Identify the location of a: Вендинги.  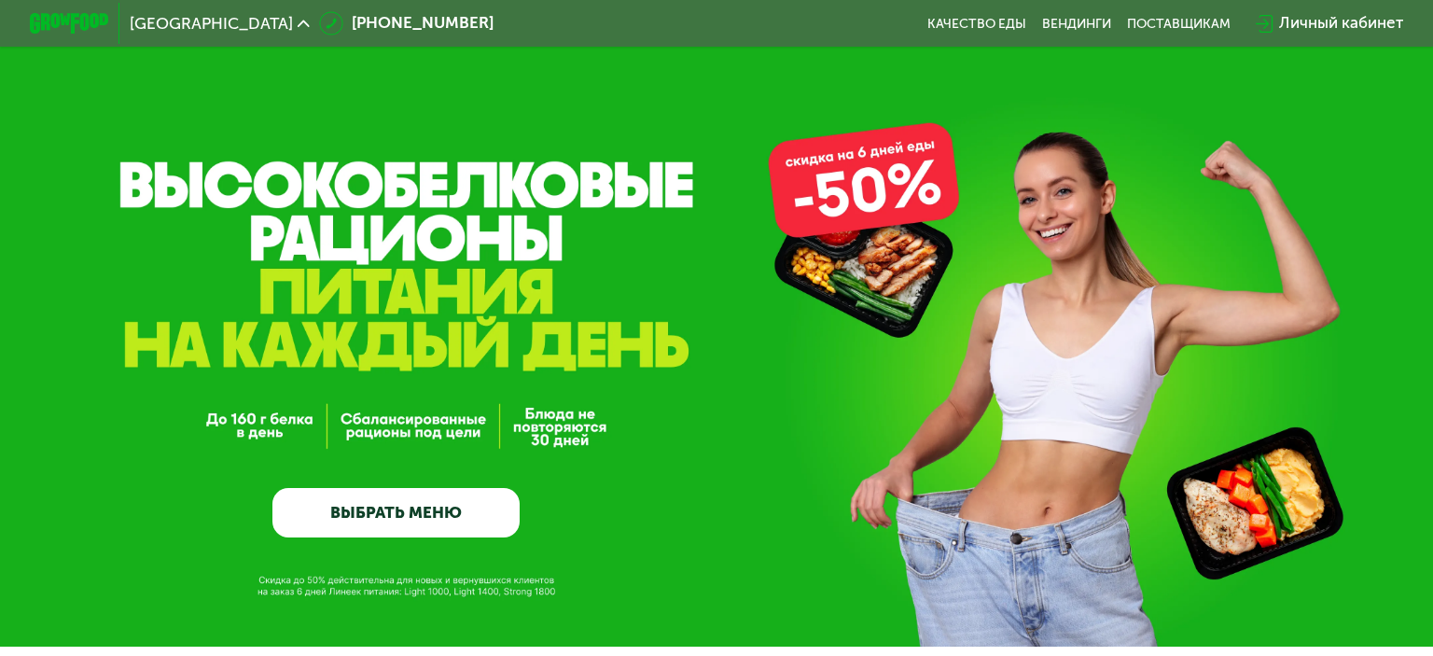
(1077, 23).